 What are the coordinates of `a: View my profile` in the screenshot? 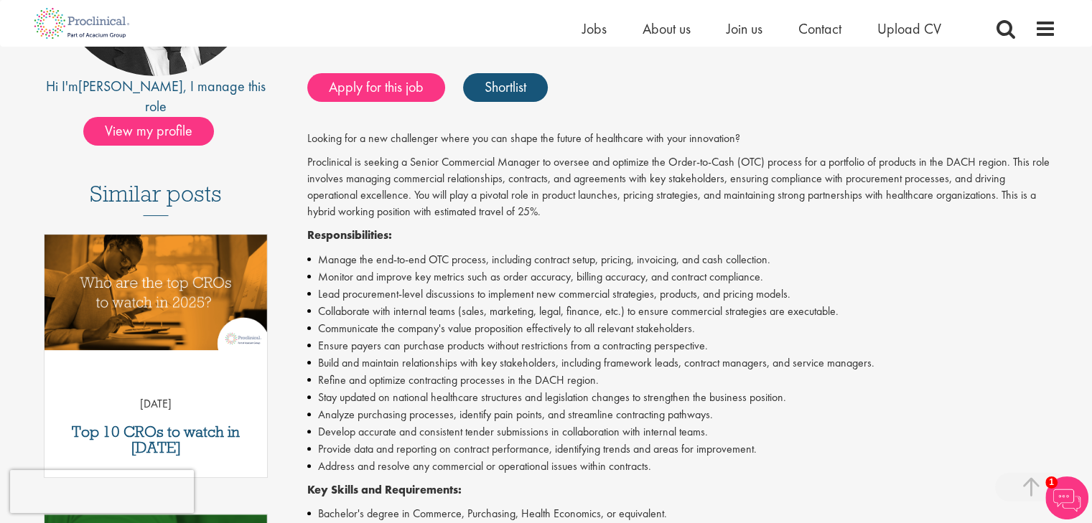 It's located at (156, 129).